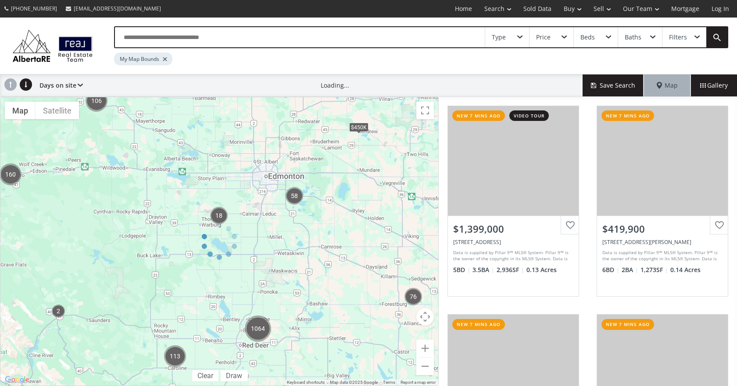  Describe the element at coordinates (499, 37) in the screenshot. I see `div: Type` at that location.